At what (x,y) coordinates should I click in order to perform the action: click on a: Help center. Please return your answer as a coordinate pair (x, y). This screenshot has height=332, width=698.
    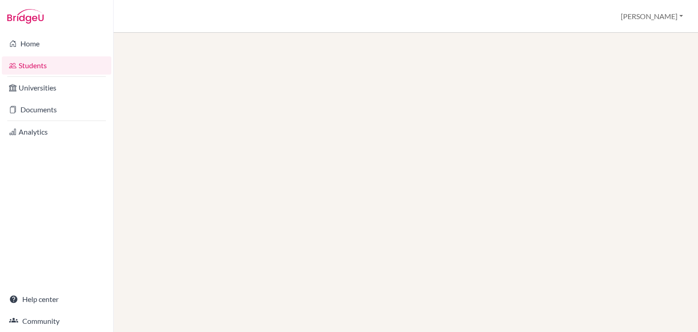
    Looking at the image, I should click on (56, 299).